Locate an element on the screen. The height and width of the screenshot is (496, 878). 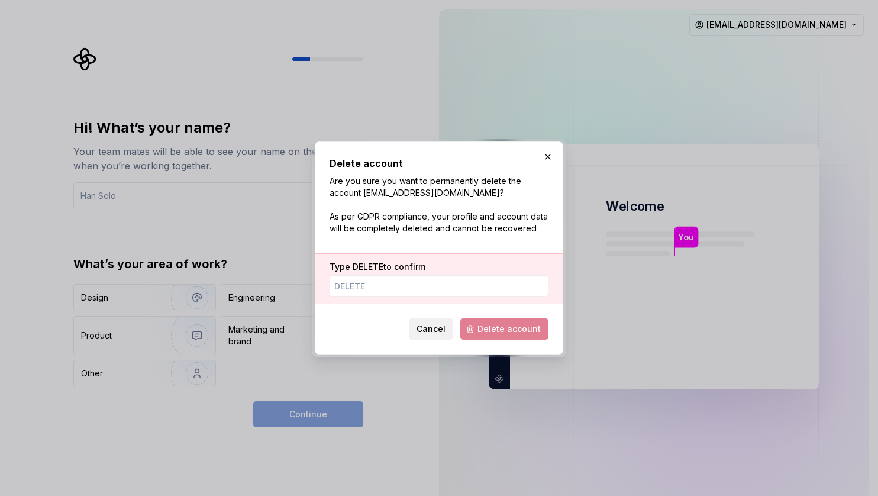
button: Cancel is located at coordinates (431, 329).